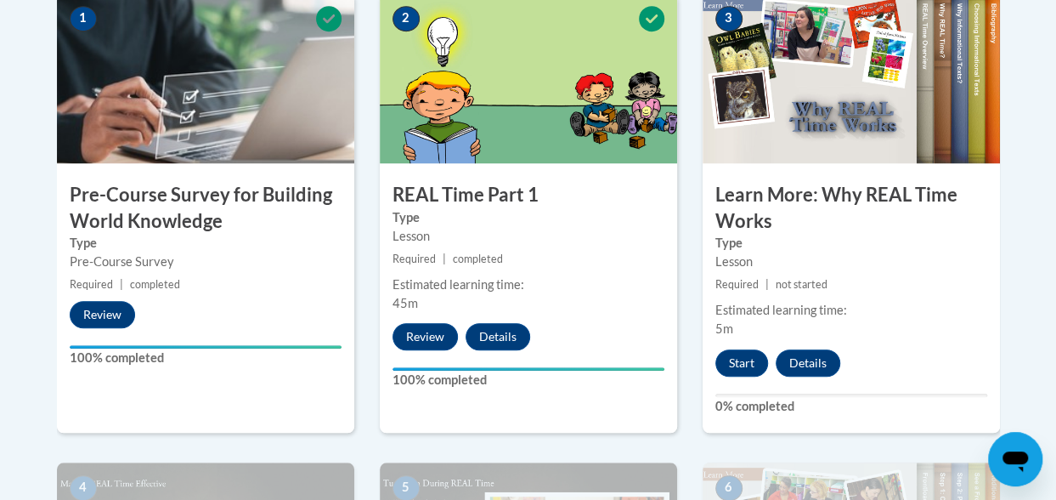 Image resolution: width=1056 pixels, height=500 pixels. What do you see at coordinates (729, 19) in the screenshot?
I see `span: 3` at bounding box center [729, 19].